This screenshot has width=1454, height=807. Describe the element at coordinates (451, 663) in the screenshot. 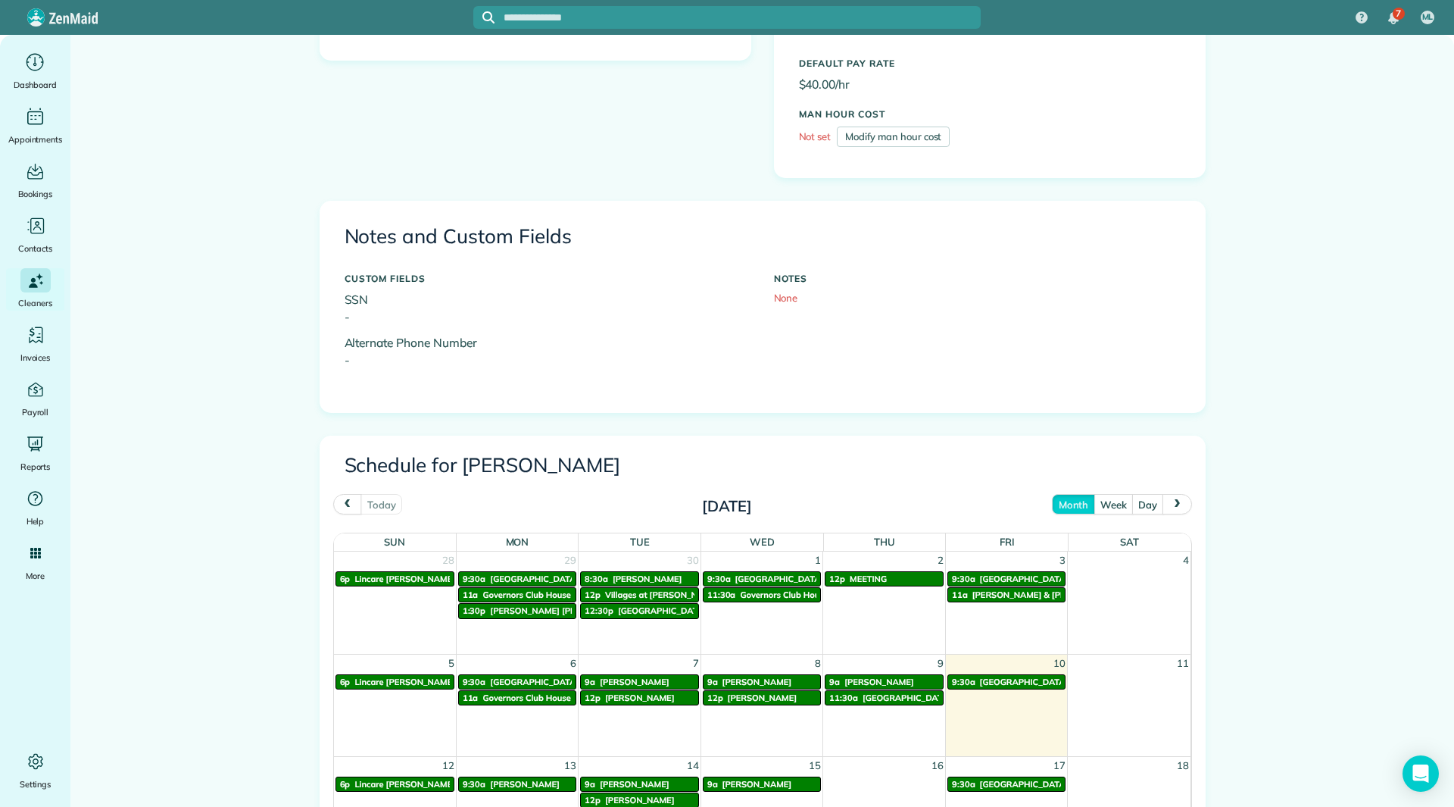

I see `span: 5` at that location.